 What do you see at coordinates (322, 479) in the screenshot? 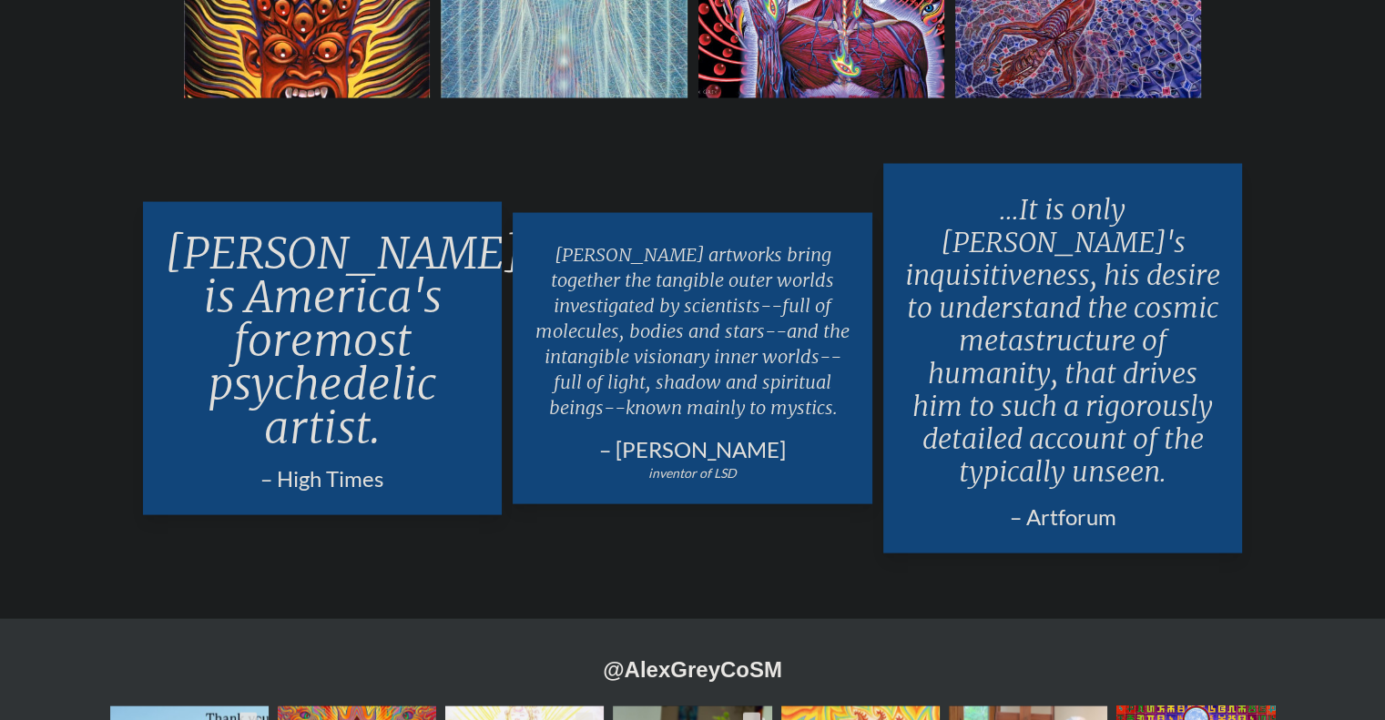
I see `div: – High Times` at bounding box center [322, 479].